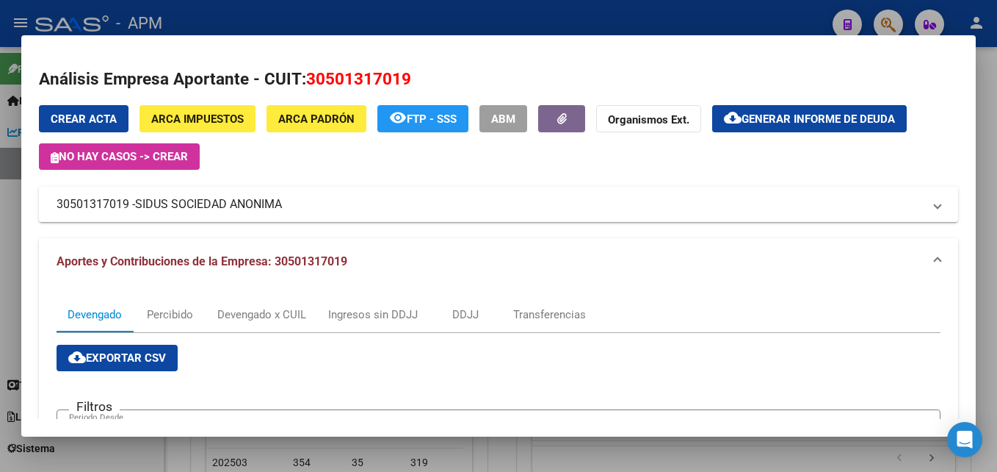 The width and height of the screenshot is (997, 472). Describe the element at coordinates (499, 204) in the screenshot. I see `mat-expansion-panel-header: 30501317019 -SIDUS SOCIEDAD ANONIMA` at that location.